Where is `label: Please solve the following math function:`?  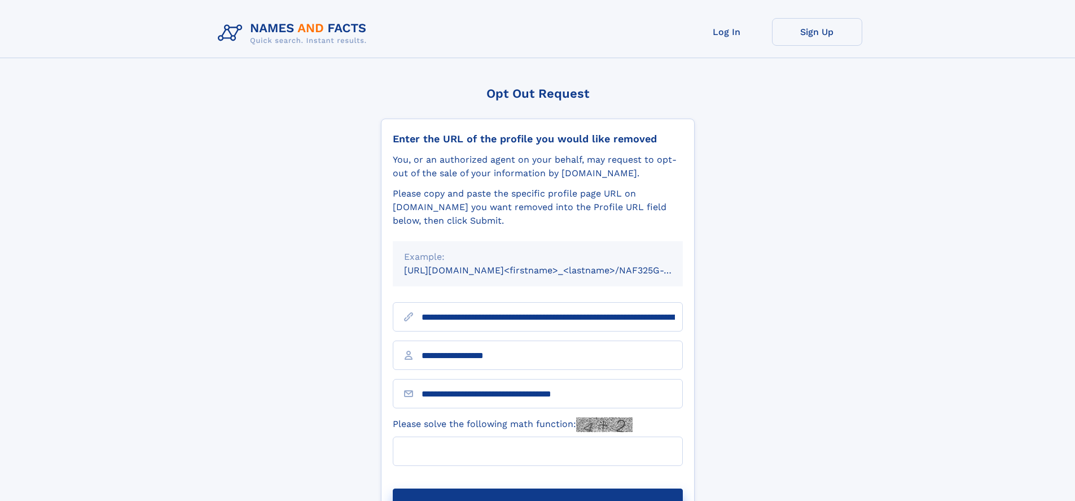 label: Please solve the following math function: is located at coordinates (513, 424).